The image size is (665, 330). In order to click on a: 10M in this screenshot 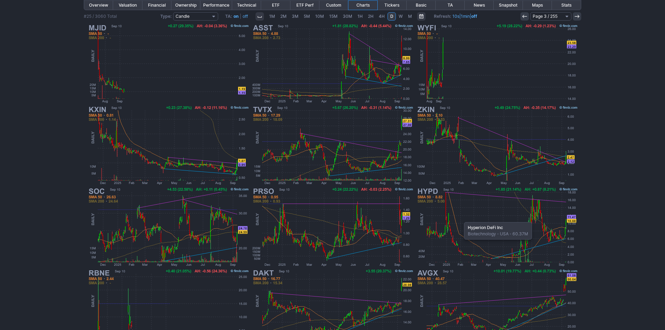, I will do `click(319, 16)`.